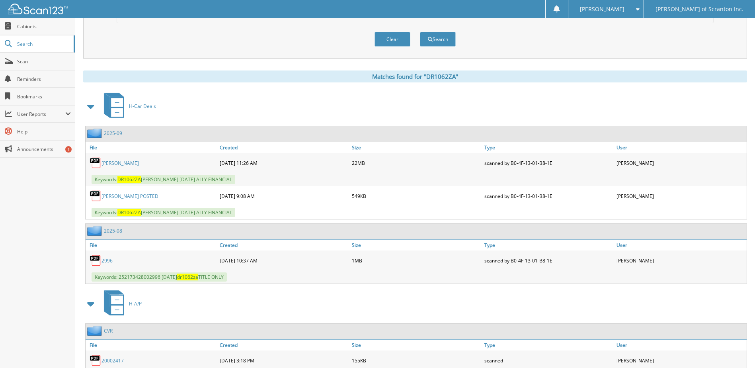  I want to click on a: H-Car Deals, so click(127, 106).